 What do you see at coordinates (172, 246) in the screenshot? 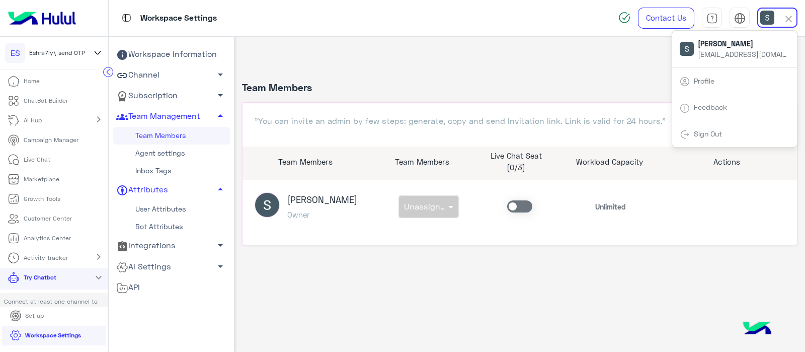
I see `a: Integrations` at bounding box center [172, 246].